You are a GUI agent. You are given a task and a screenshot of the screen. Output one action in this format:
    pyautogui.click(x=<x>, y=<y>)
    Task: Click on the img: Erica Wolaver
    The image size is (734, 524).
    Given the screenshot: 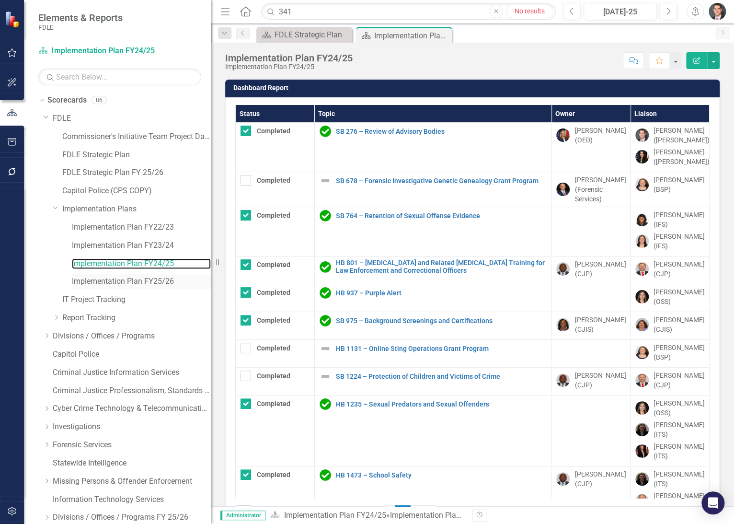 What is the action you would take?
    pyautogui.click(x=642, y=451)
    